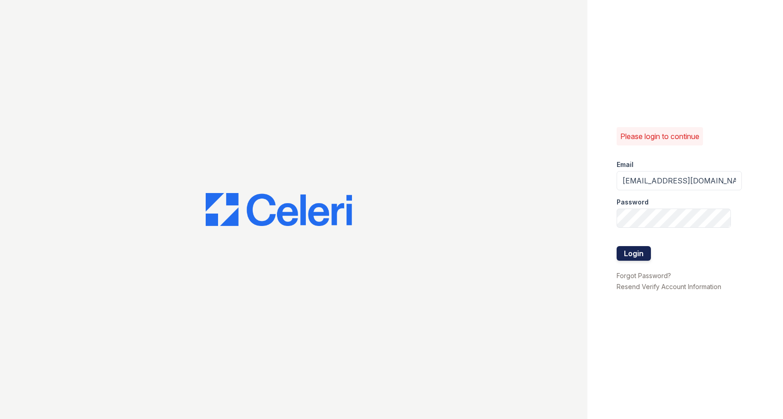  What do you see at coordinates (633, 202) in the screenshot?
I see `label: Password` at bounding box center [633, 202].